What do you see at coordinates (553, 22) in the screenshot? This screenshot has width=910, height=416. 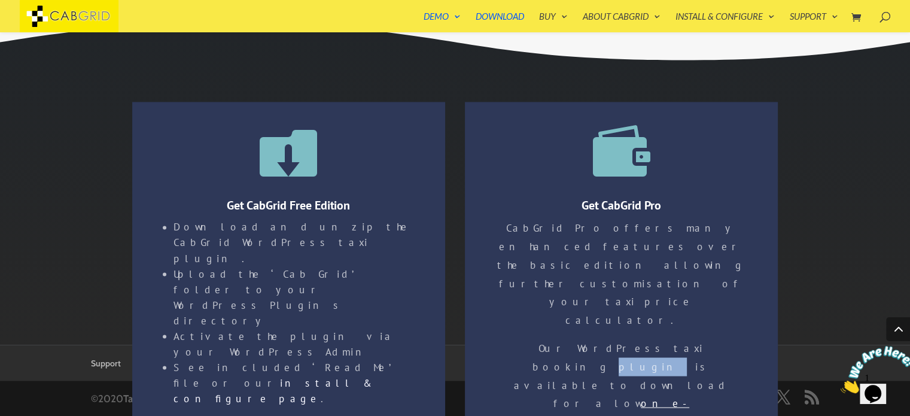 I see `a: Buy` at bounding box center [553, 22].